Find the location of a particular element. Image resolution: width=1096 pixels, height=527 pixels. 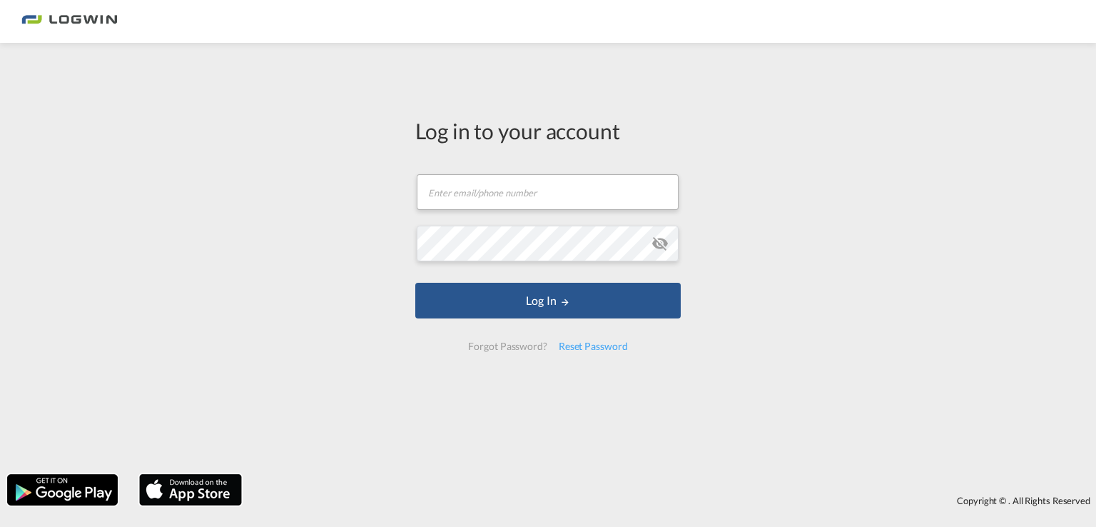

img: apple.png is located at coordinates (191, 490).